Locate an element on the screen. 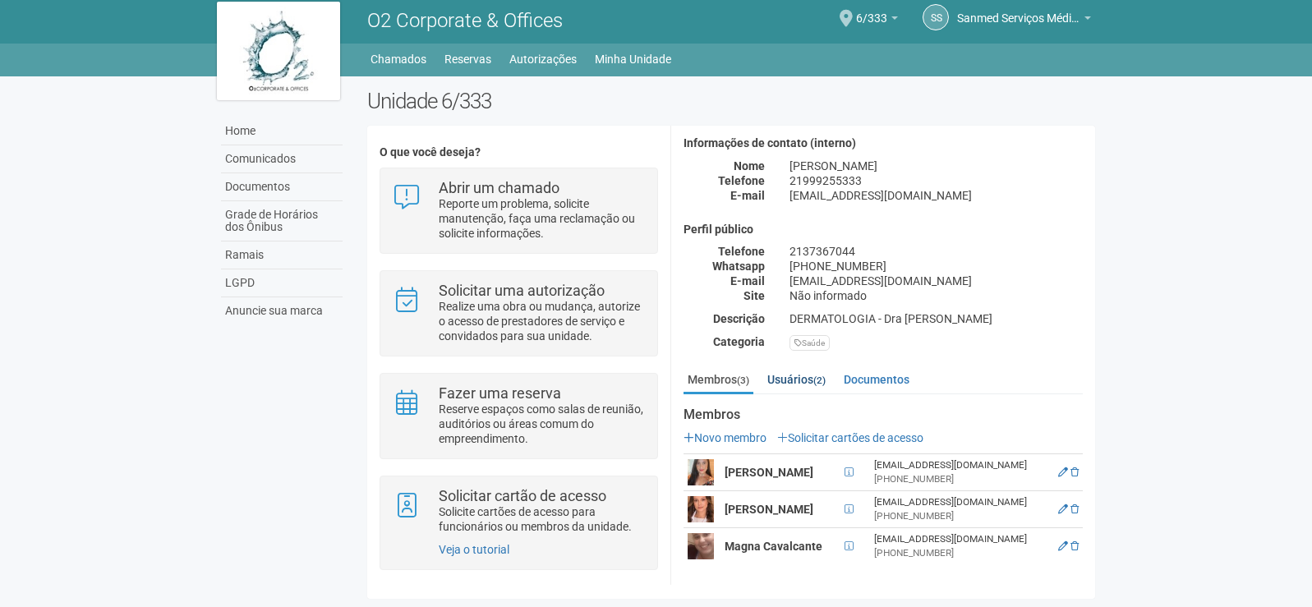 Image resolution: width=1312 pixels, height=607 pixels. a: LGPD is located at coordinates (282, 284).